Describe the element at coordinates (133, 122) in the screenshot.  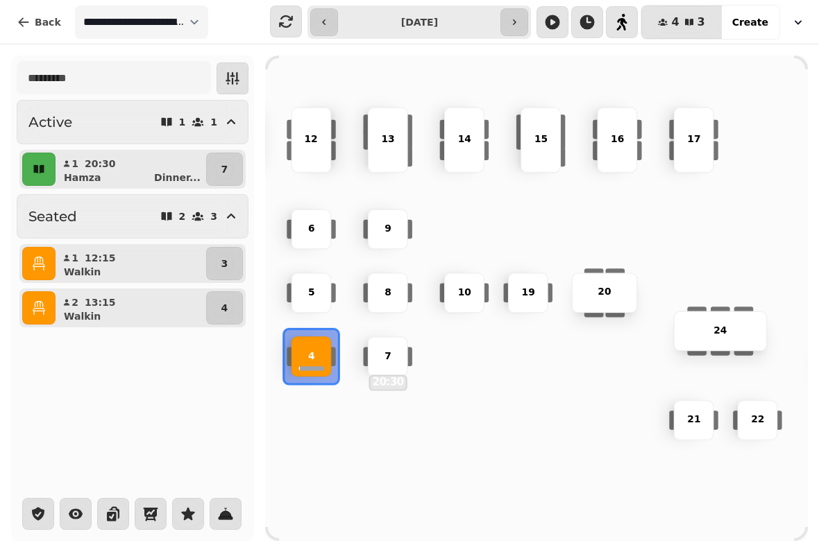
I see `button: Active11` at that location.